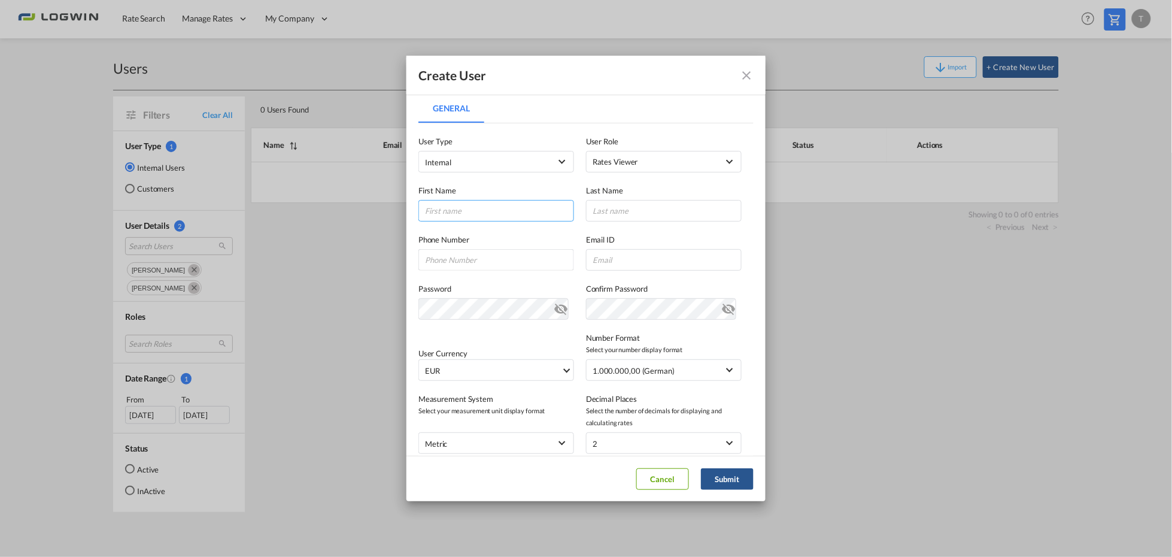 This screenshot has width=1172, height=557. I want to click on button: Cancel, so click(663, 479).